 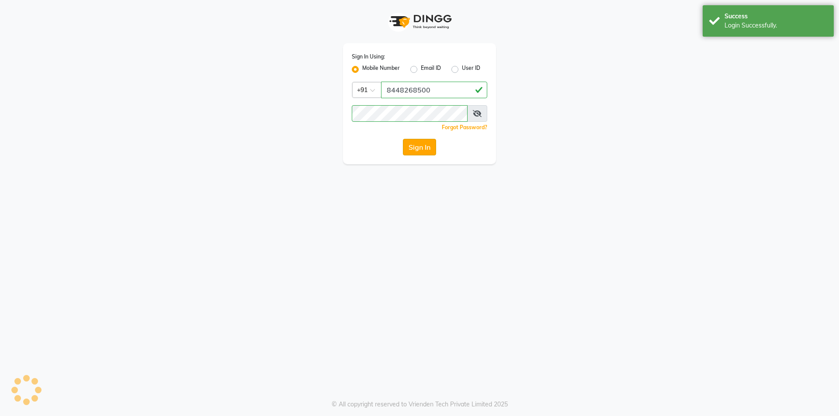 I want to click on img: logo1.svg, so click(x=420, y=21).